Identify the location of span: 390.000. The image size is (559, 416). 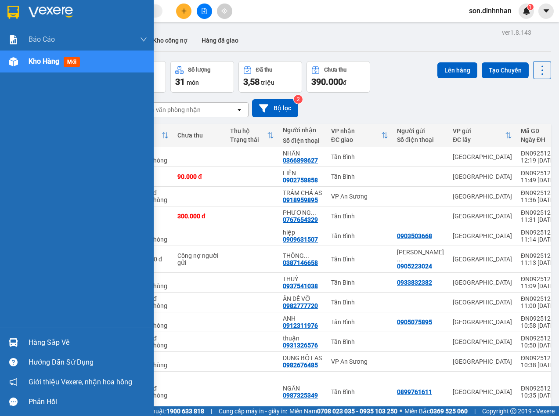
(327, 82).